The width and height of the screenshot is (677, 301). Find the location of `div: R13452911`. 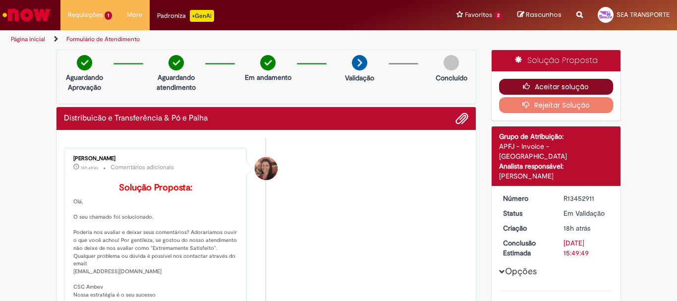

div: R13452911 is located at coordinates (586, 198).